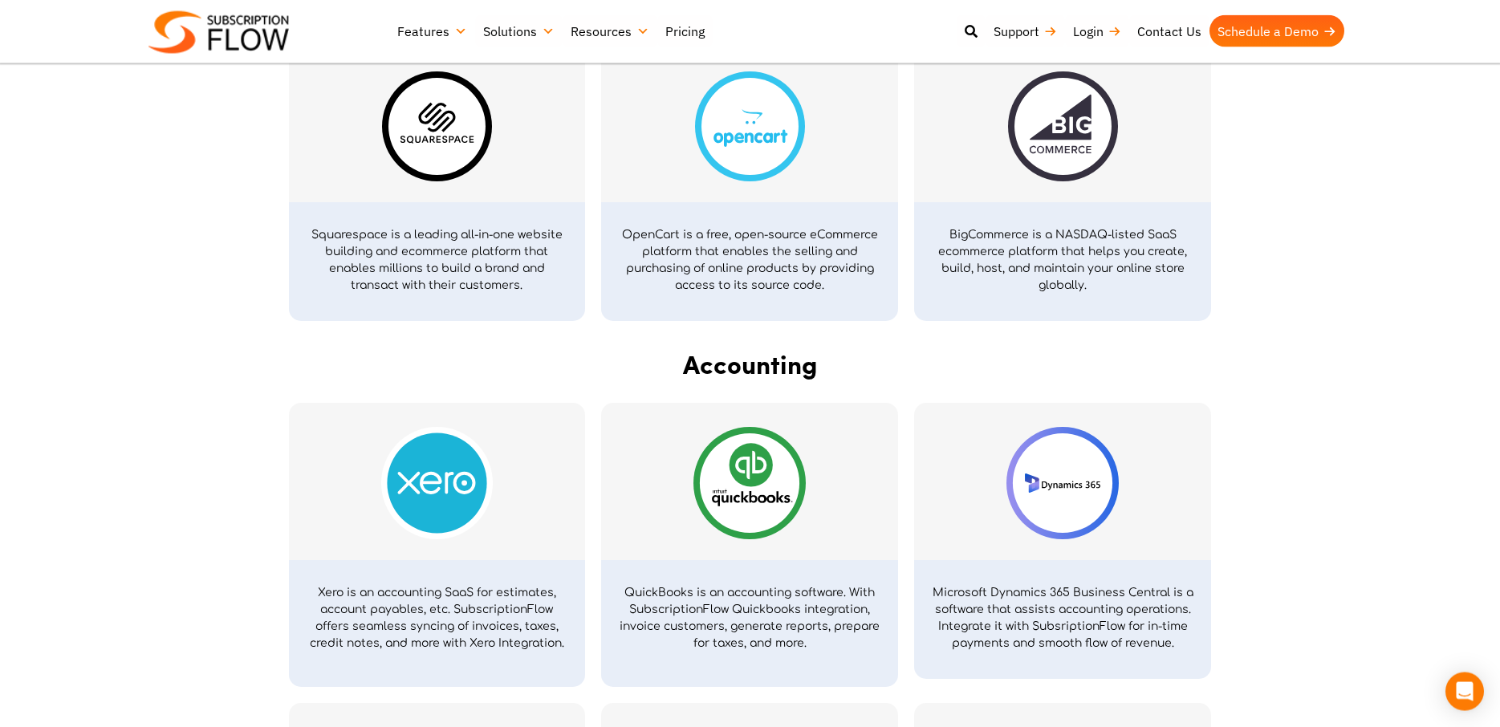 The width and height of the screenshot is (1500, 727). What do you see at coordinates (1063, 260) in the screenshot?
I see `p: BigCommerce is a NASDAQ-listed SaaS ecommerce platform that helps you create, build, host, and ma...` at bounding box center [1063, 260].